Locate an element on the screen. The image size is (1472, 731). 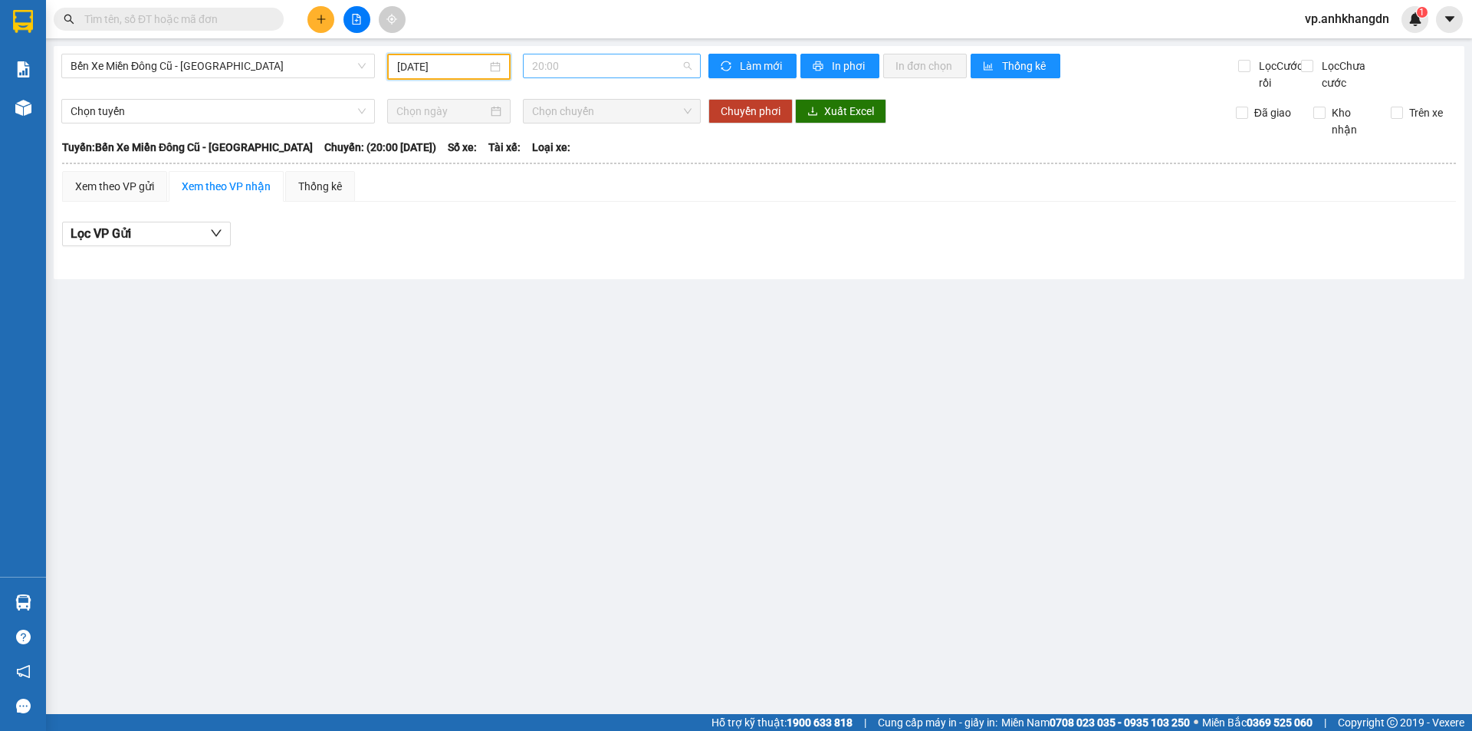
div: Xem theo VP nhận is located at coordinates (226, 186).